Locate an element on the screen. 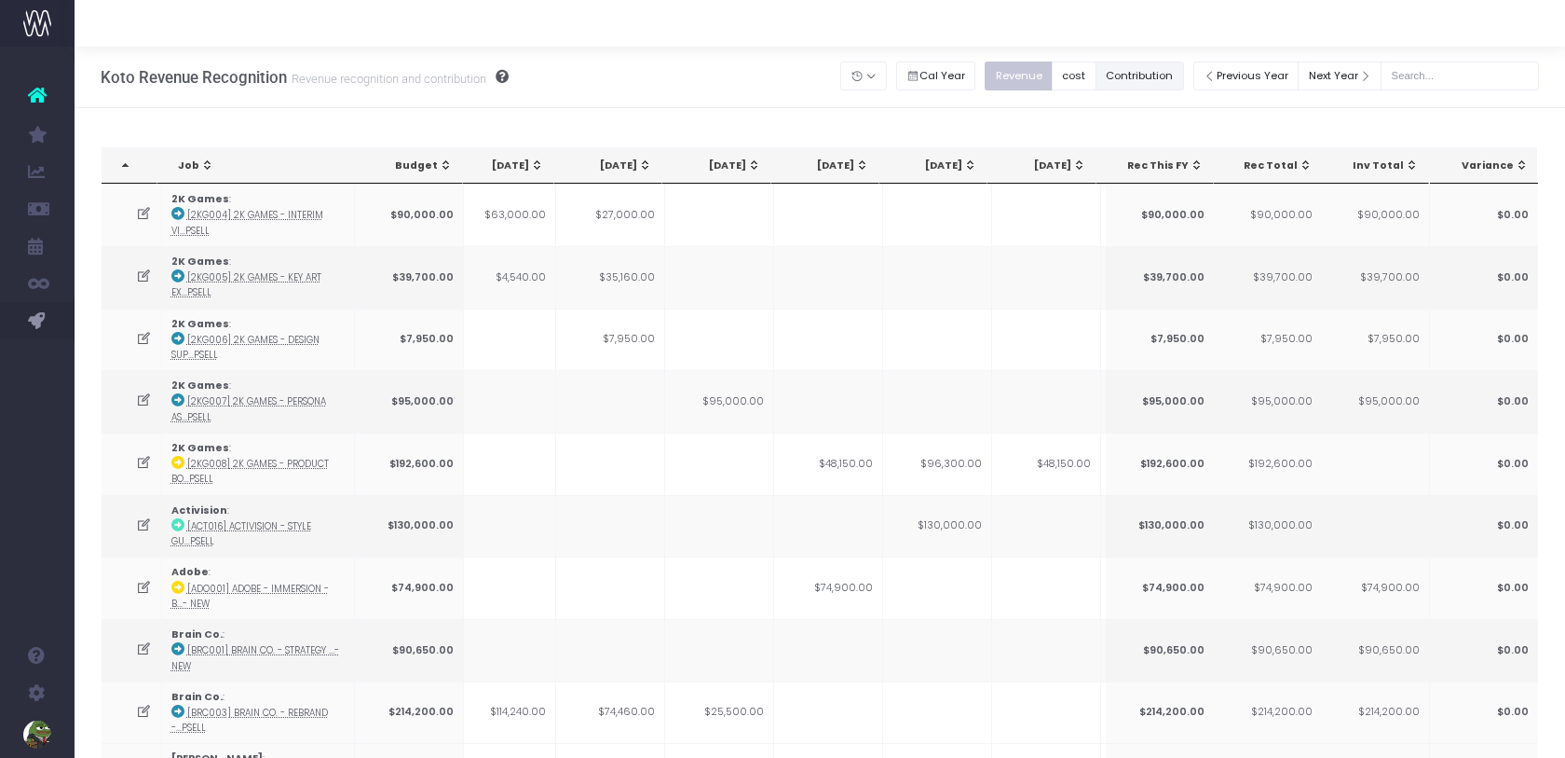  th: Oct 25: activate to sort column ascending is located at coordinates (826, 166).